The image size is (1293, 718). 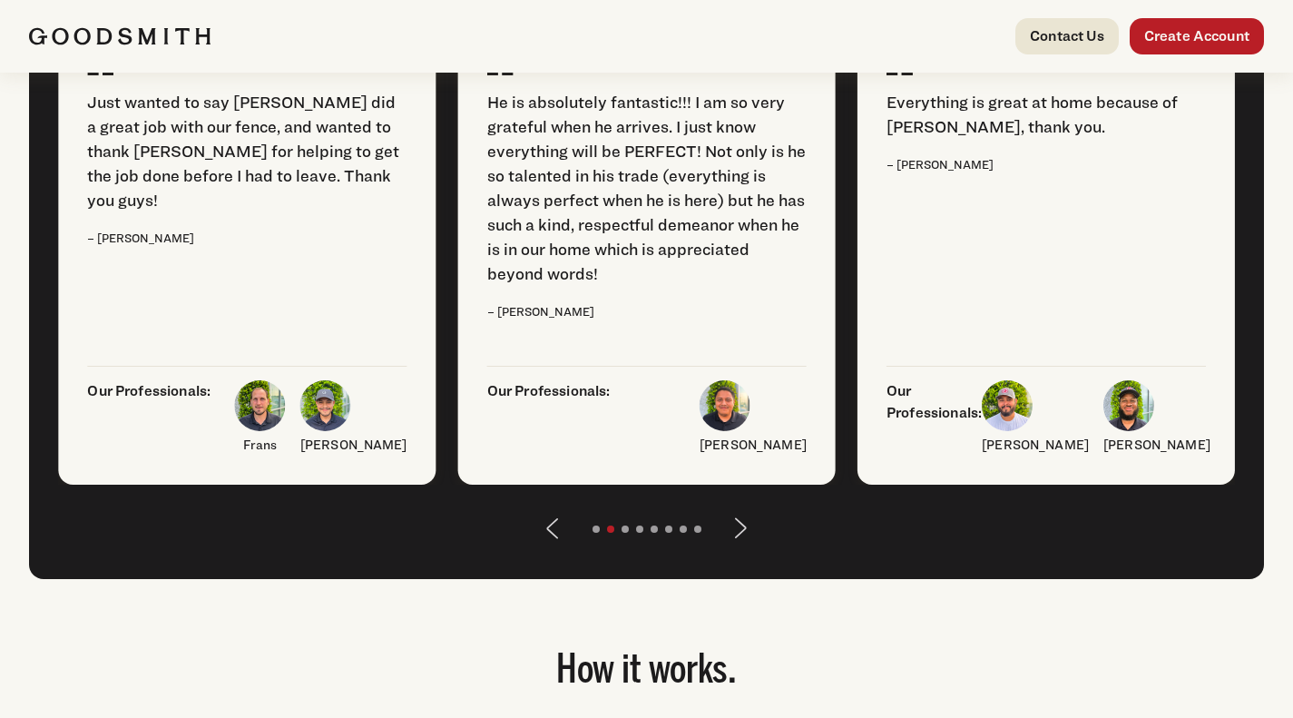 What do you see at coordinates (596, 529) in the screenshot?
I see `li: Page dot 1` at bounding box center [596, 529].